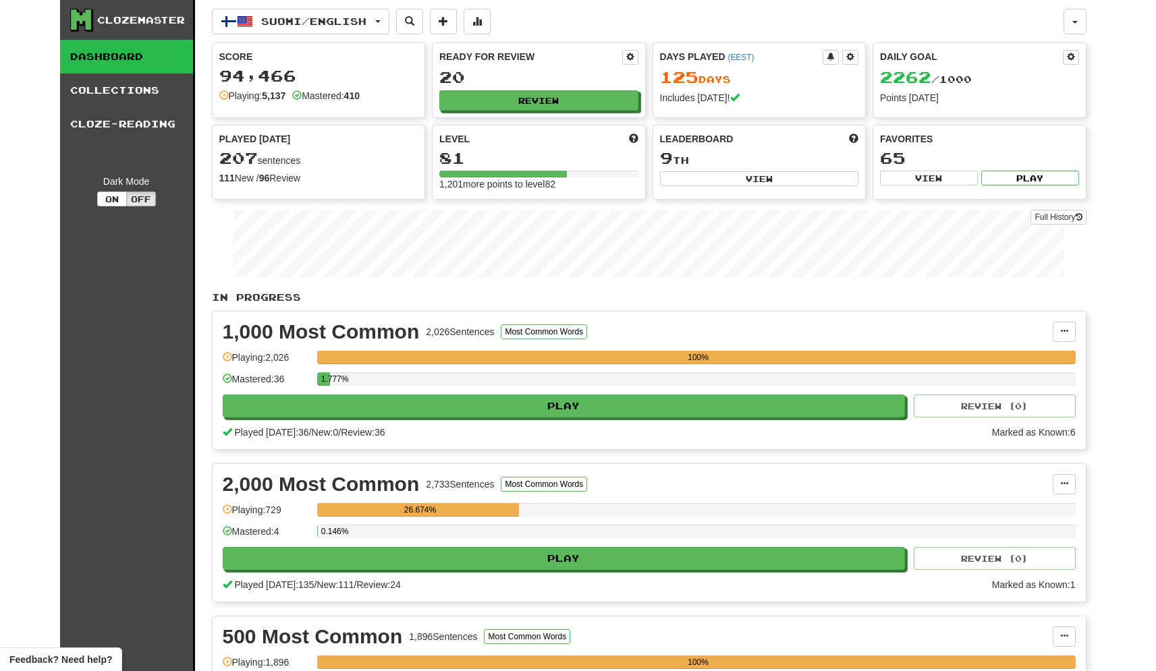 This screenshot has width=1156, height=671. Describe the element at coordinates (273, 96) in the screenshot. I see `strong: 5,137` at that location.